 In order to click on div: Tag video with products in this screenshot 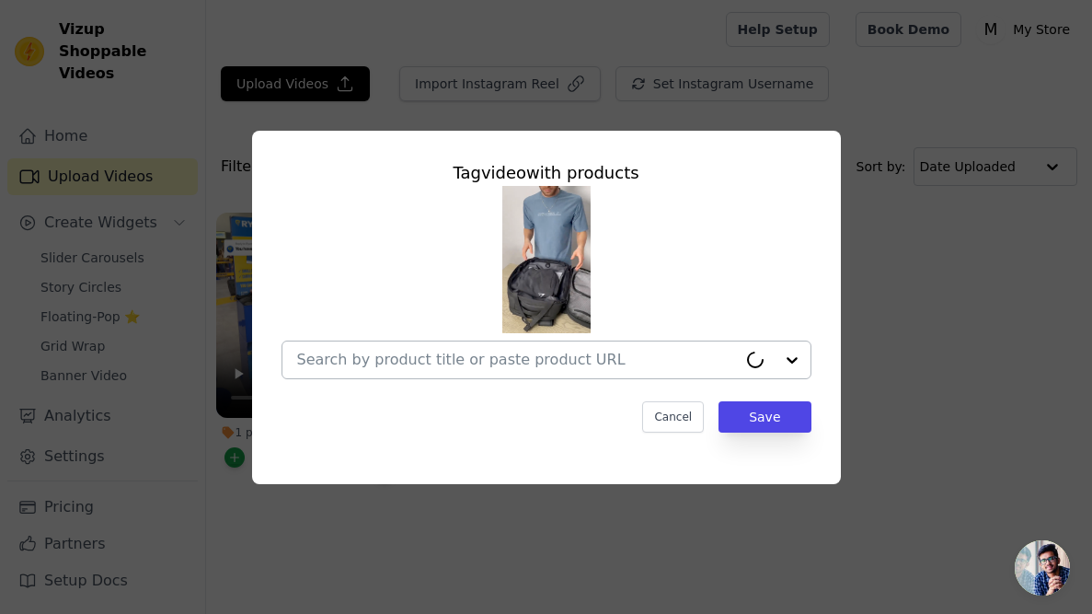, I will do `click(546, 173)`.